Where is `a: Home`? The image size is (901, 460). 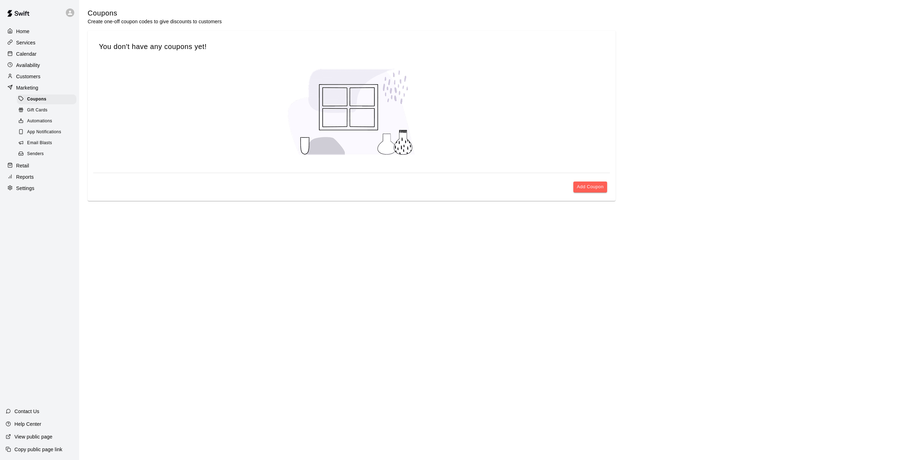
a: Home is located at coordinates (39, 31).